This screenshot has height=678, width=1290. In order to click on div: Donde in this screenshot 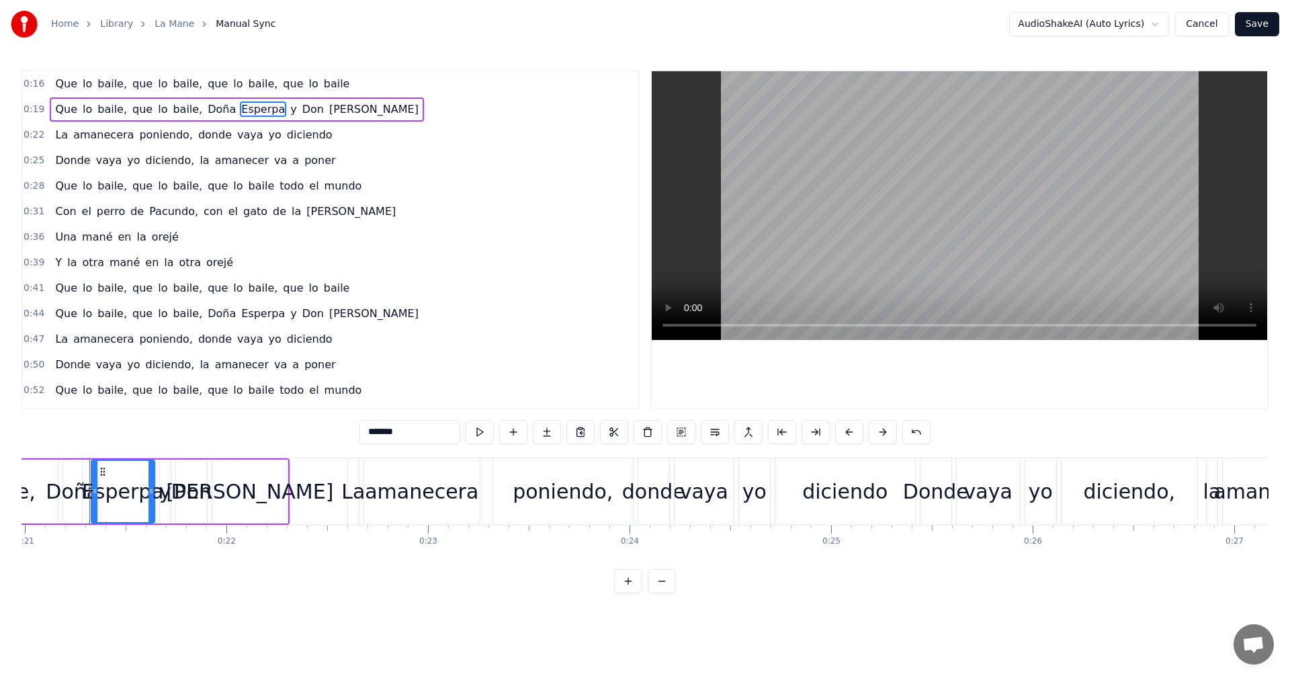, I will do `click(936, 491)`.